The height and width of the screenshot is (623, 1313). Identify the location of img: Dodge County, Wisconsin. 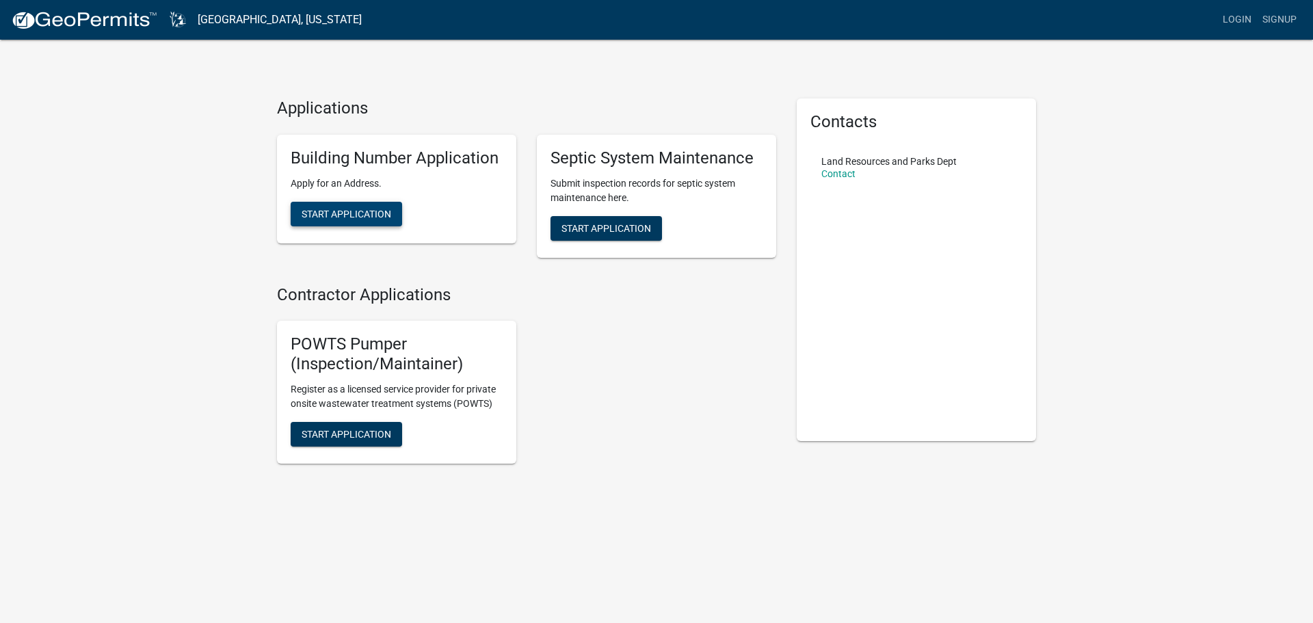
(177, 19).